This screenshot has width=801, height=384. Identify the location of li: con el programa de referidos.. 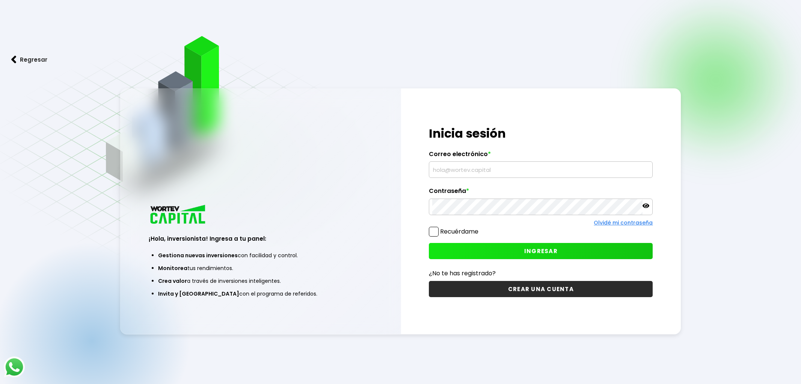
(261, 293).